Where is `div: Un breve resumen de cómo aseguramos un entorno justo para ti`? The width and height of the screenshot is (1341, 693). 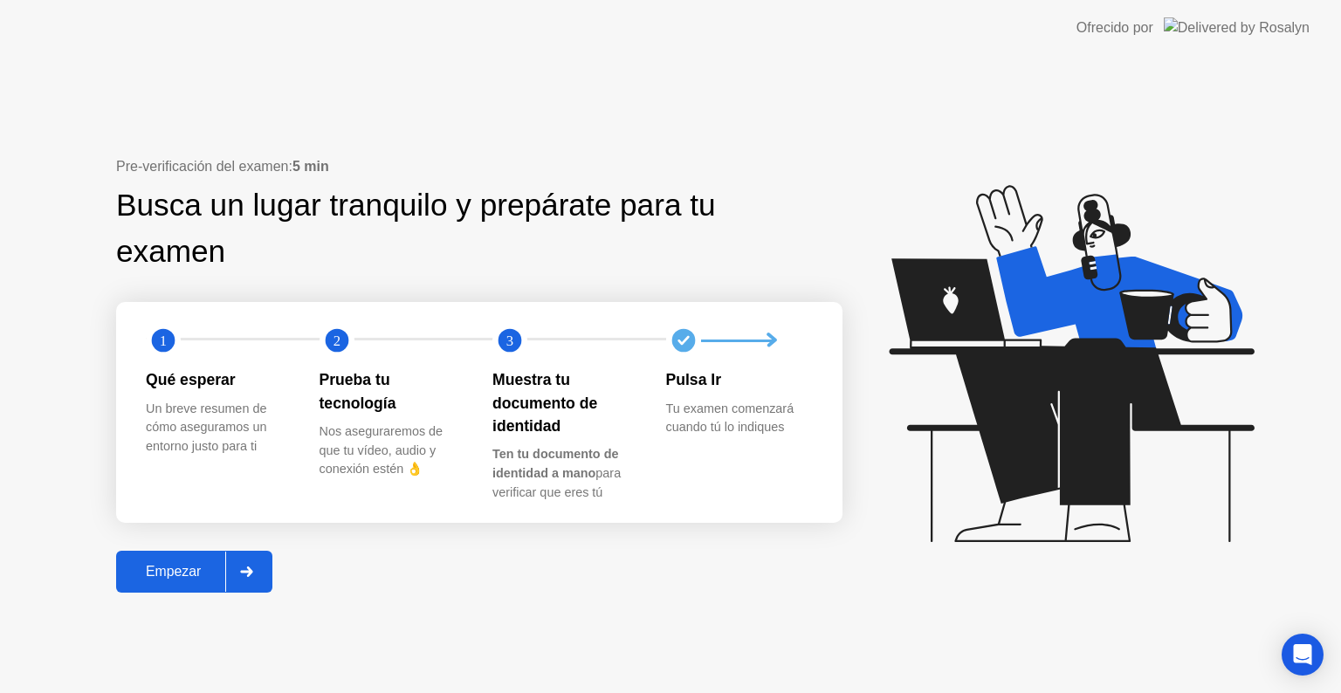 div: Un breve resumen de cómo aseguramos un entorno justo para ti is located at coordinates (218, 428).